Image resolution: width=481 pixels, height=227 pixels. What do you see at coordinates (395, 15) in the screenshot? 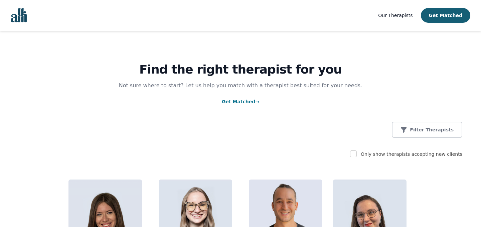
I see `span: Our Therapists` at bounding box center [395, 15].